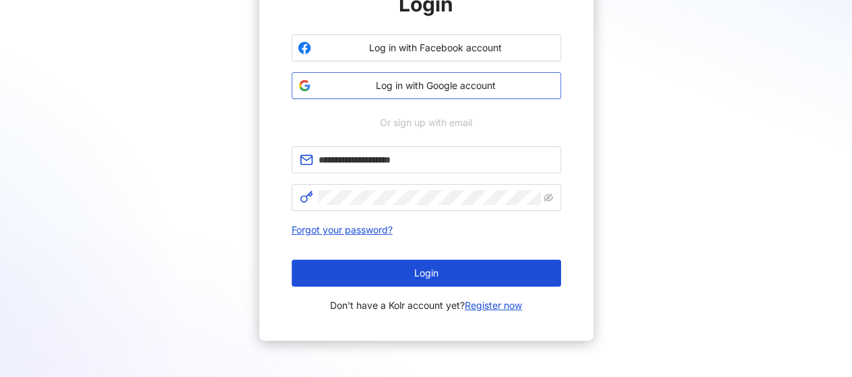 The height and width of the screenshot is (377, 852). I want to click on button: Log in with Google account, so click(426, 86).